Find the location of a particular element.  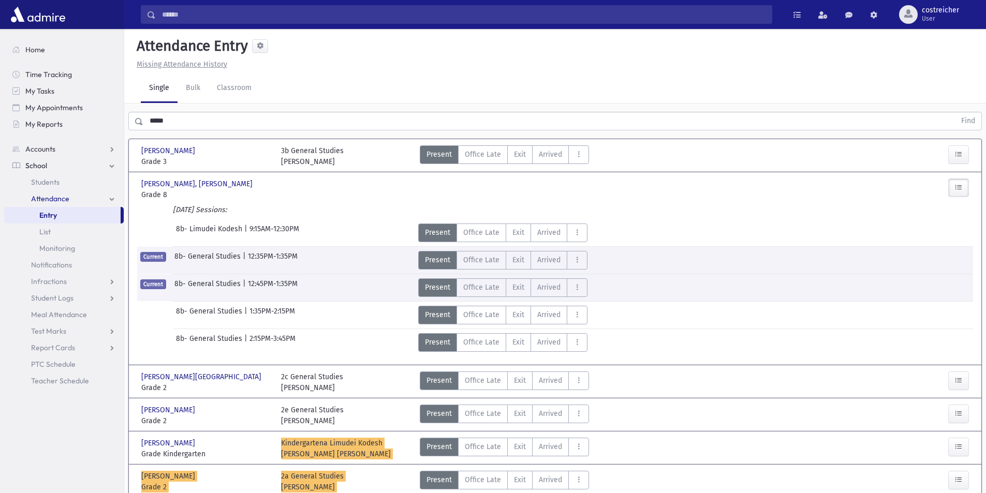

span: Grade Kindergarten is located at coordinates (206, 454).